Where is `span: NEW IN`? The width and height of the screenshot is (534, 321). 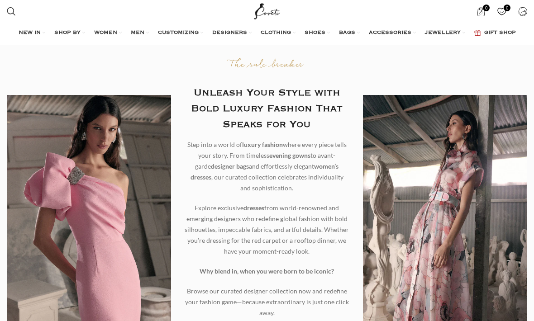 span: NEW IN is located at coordinates (29, 33).